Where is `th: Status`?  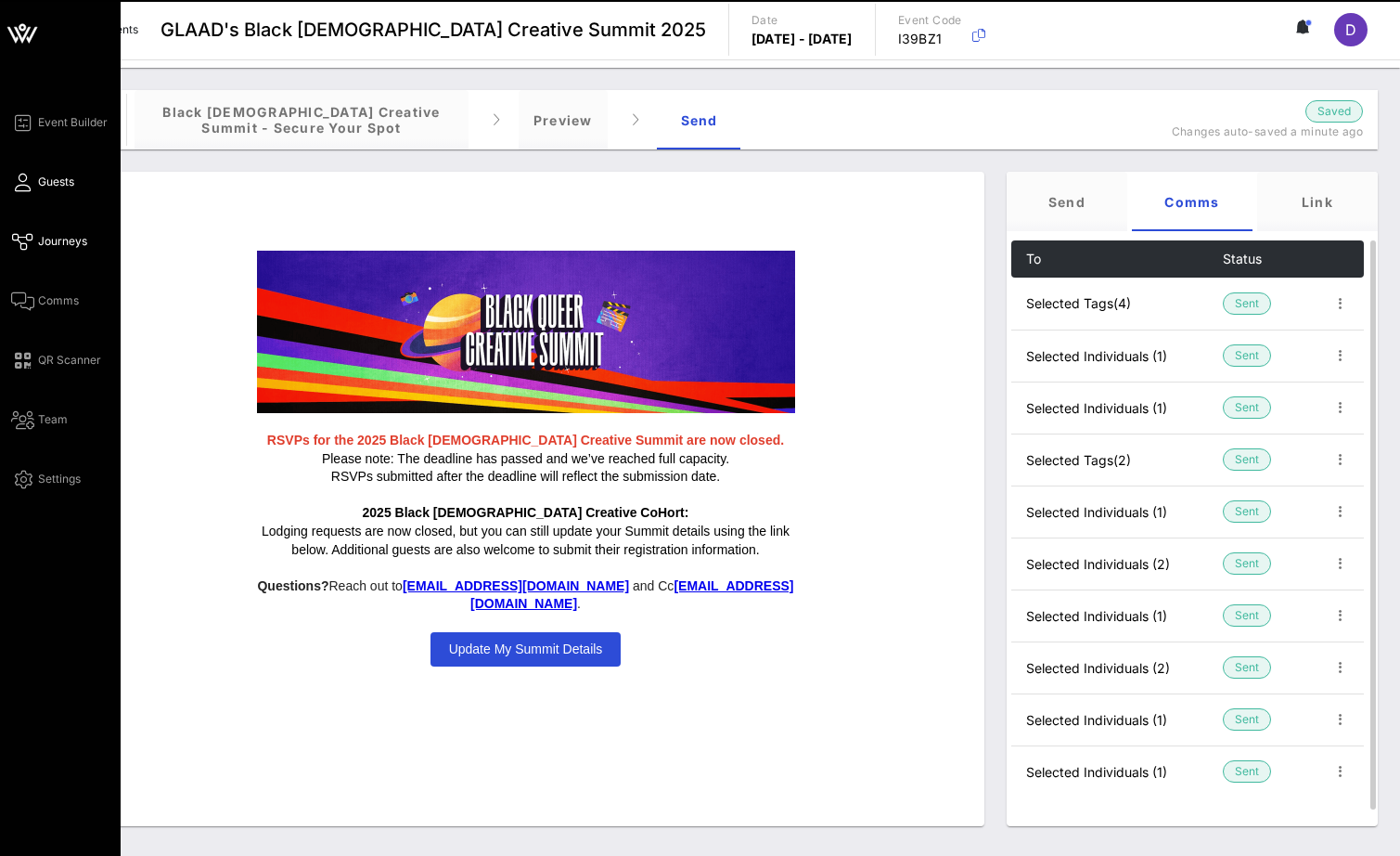
th: Status is located at coordinates (1269, 259).